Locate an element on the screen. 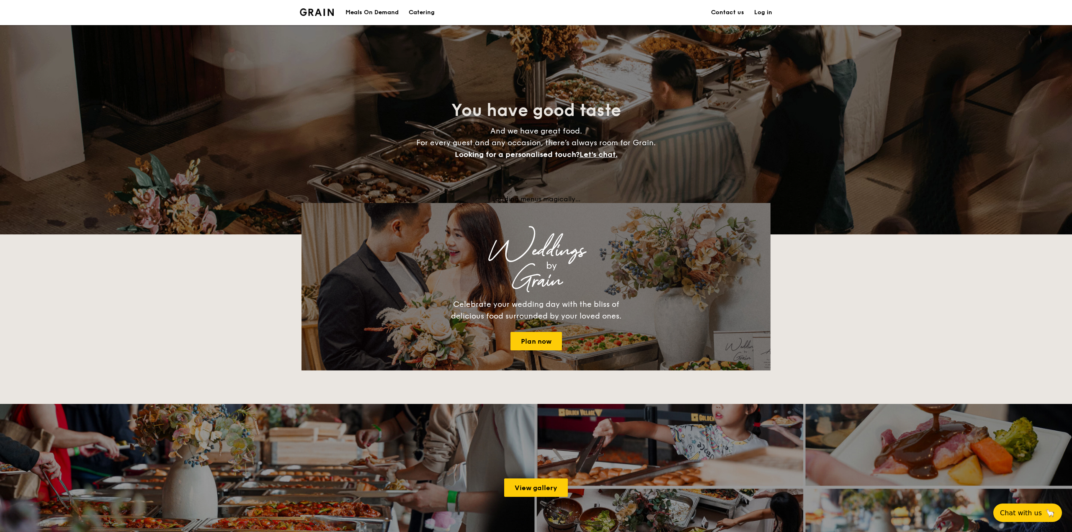 The image size is (1072, 532). span: Let's chat. is located at coordinates (598, 154).